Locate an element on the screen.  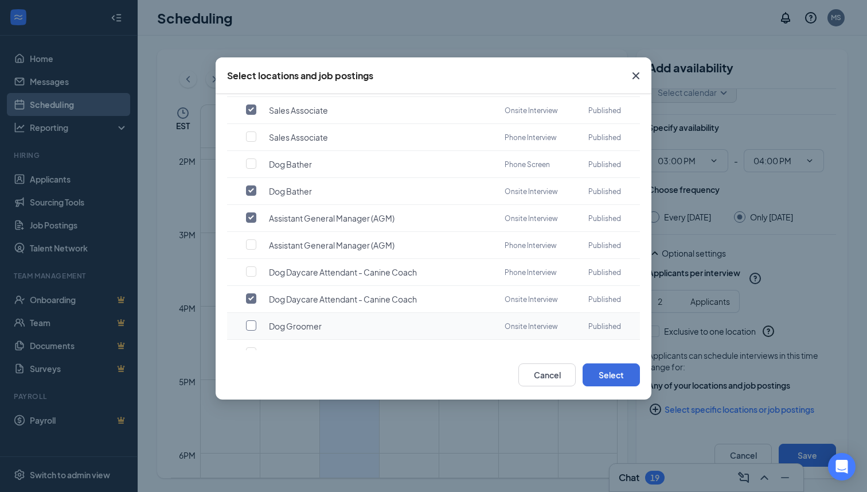
button: Select is located at coordinates (612, 375).